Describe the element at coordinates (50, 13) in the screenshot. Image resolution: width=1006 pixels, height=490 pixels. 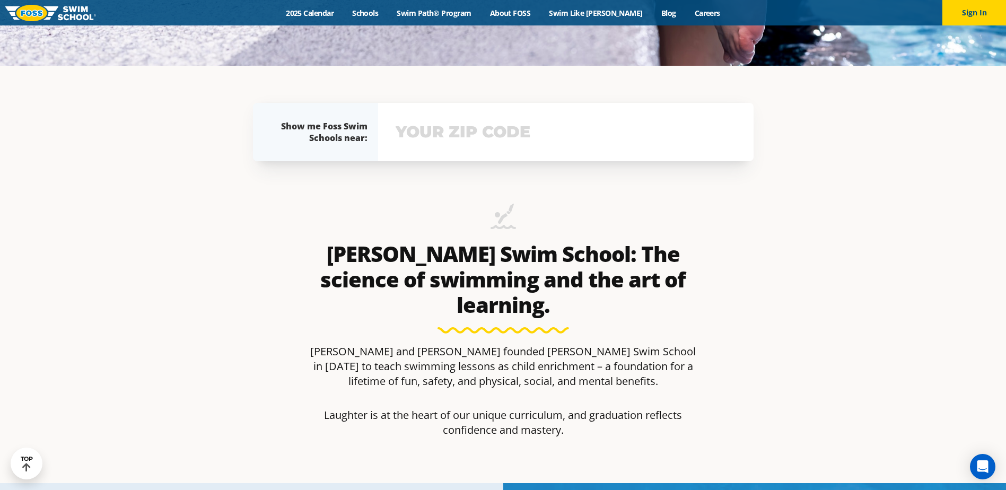
I see `img: FOSS Swim School Logo` at that location.